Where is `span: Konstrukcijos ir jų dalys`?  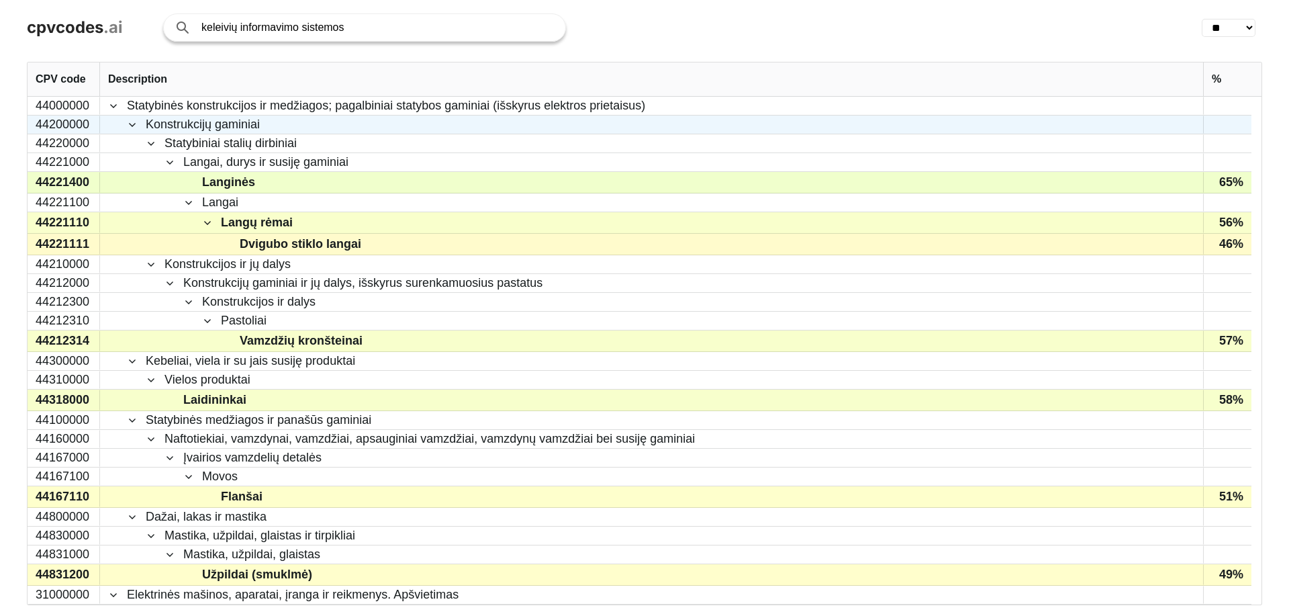 span: Konstrukcijos ir jų dalys is located at coordinates (228, 264).